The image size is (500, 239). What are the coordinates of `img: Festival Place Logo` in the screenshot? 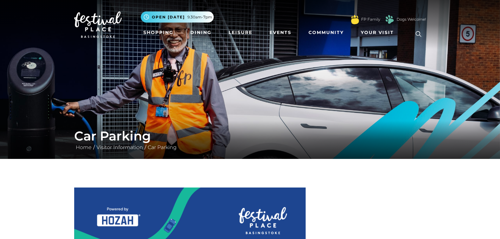 It's located at (98, 25).